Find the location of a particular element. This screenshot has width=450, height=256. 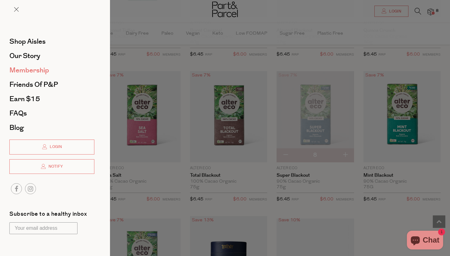

a: FAQs is located at coordinates (52, 113).